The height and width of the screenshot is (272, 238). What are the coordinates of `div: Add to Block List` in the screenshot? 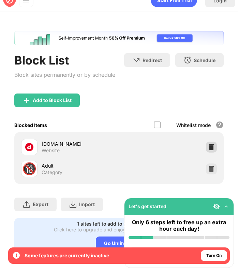 It's located at (52, 100).